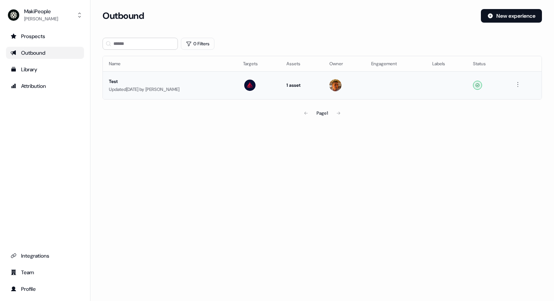  What do you see at coordinates (396, 64) in the screenshot?
I see `th: Engagement` at bounding box center [396, 64].